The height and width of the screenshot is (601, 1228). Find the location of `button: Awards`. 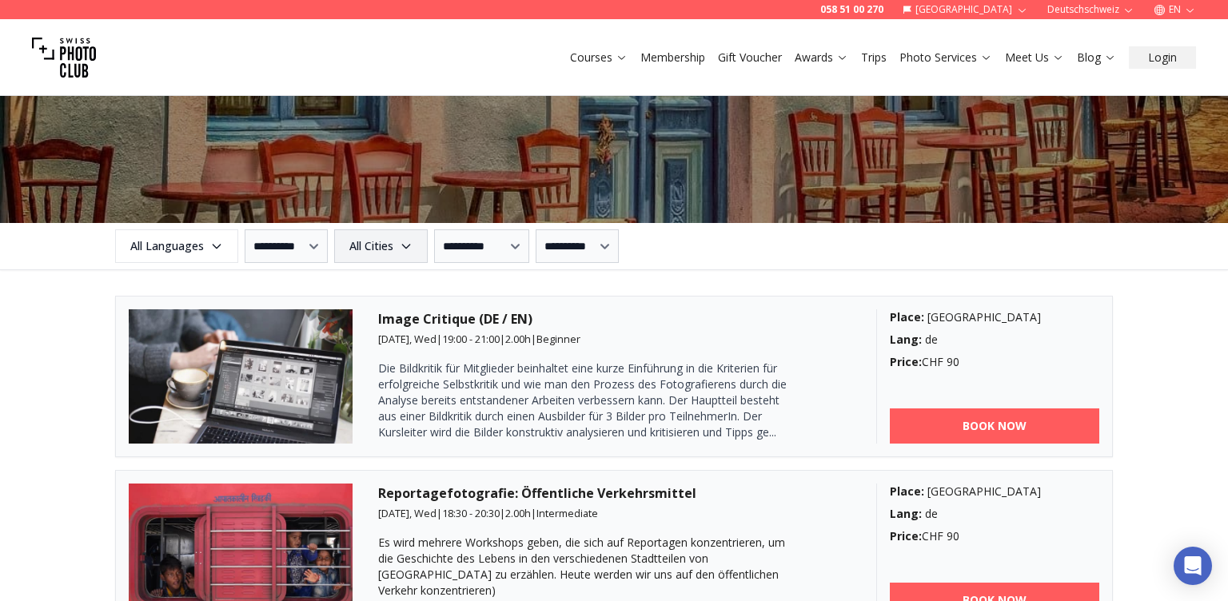

button: Awards is located at coordinates (821, 58).